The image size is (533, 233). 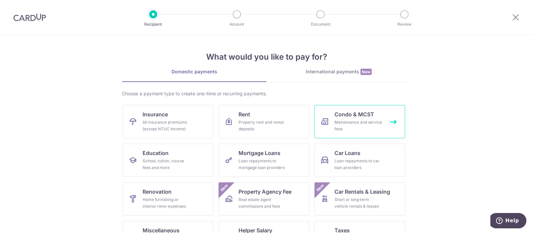 I want to click on div: Domestic payments, so click(x=194, y=72).